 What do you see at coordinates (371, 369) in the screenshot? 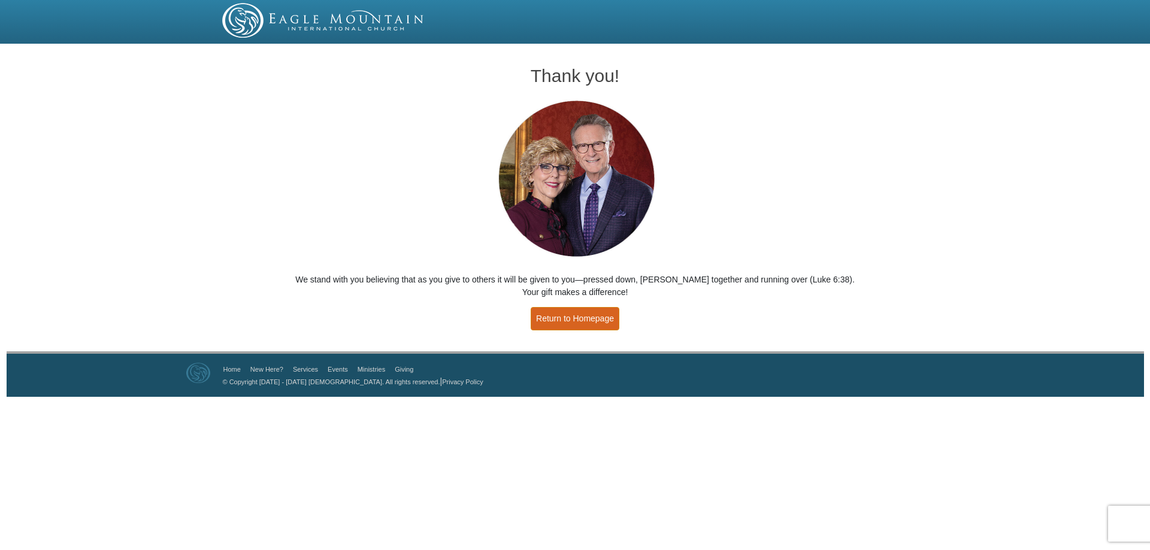
I see `a: Ministries` at bounding box center [371, 369].